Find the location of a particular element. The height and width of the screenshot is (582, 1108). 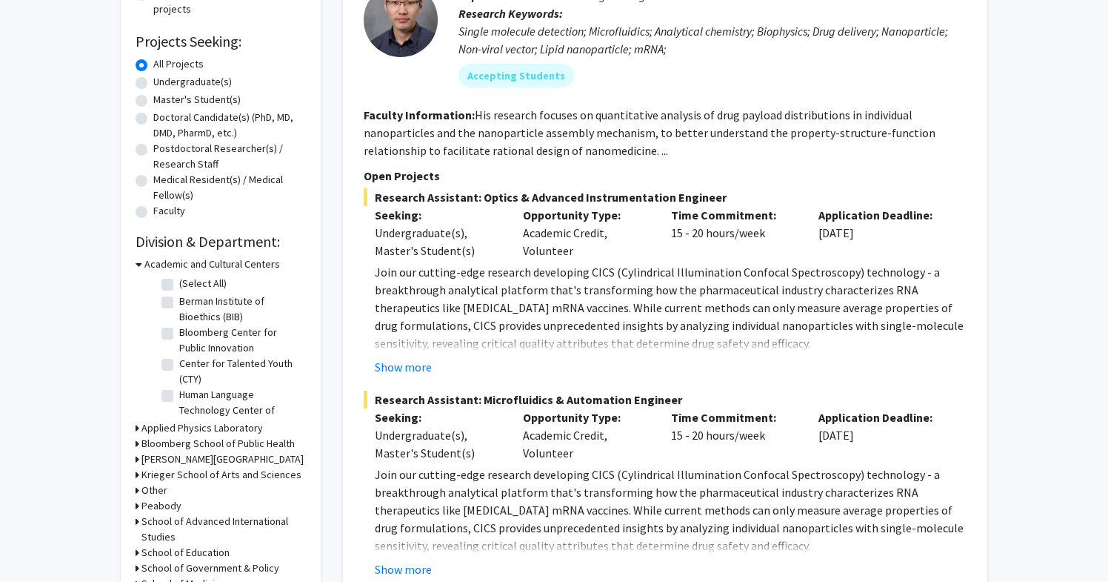

span: Research Assistant: Microfluidics & Automation Engineer is located at coordinates (665, 399).